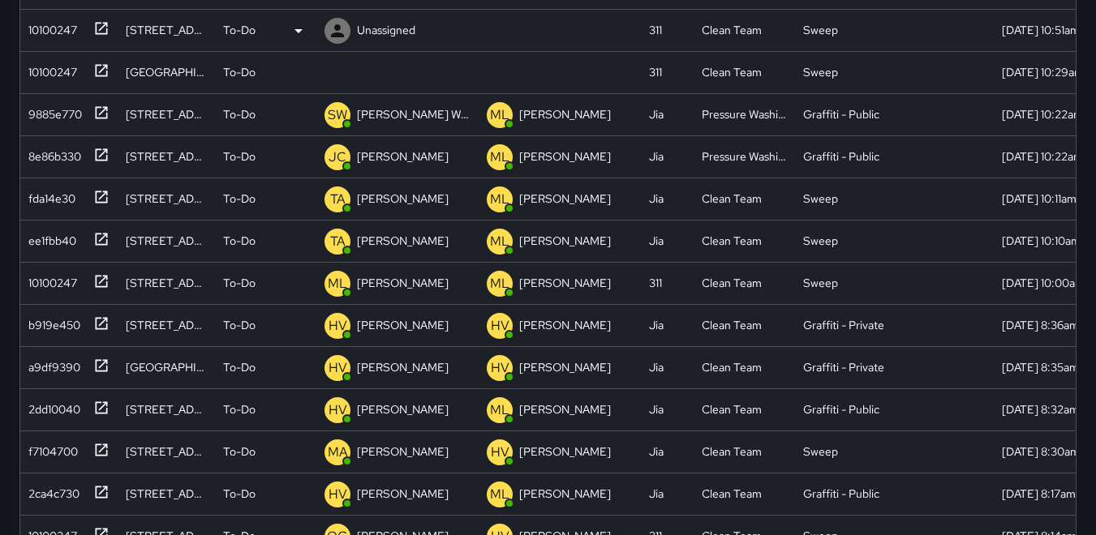 Image resolution: width=1096 pixels, height=535 pixels. What do you see at coordinates (166, 72) in the screenshot?
I see `div: 1142 Mission Street` at bounding box center [166, 72].